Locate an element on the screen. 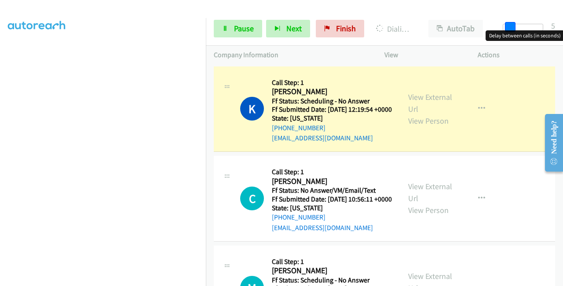 This screenshot has width=563, height=286. a: Finish is located at coordinates (340, 29).